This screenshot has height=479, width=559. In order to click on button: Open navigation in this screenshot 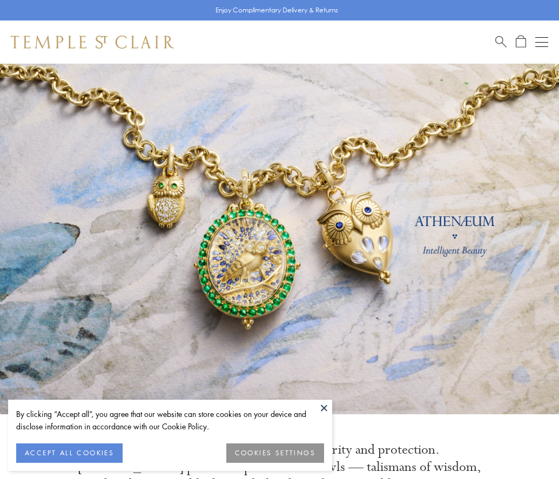, I will do `click(542, 42)`.